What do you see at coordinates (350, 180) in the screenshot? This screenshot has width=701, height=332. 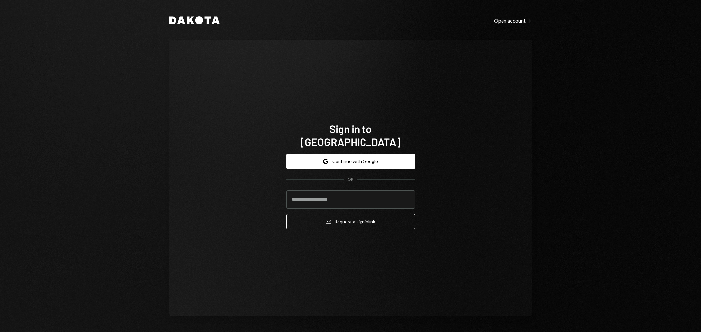 I see `div: OR` at bounding box center [350, 180].